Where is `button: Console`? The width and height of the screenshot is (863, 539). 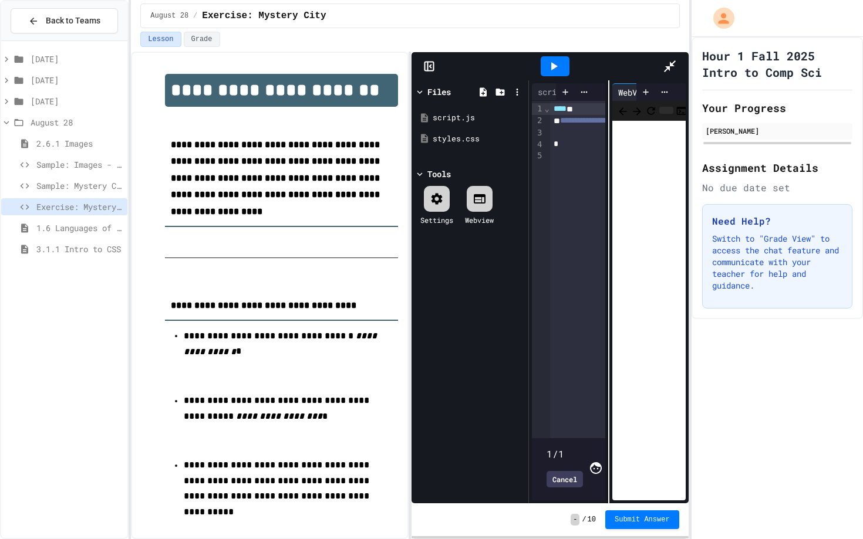
button: Console is located at coordinates (681, 110).